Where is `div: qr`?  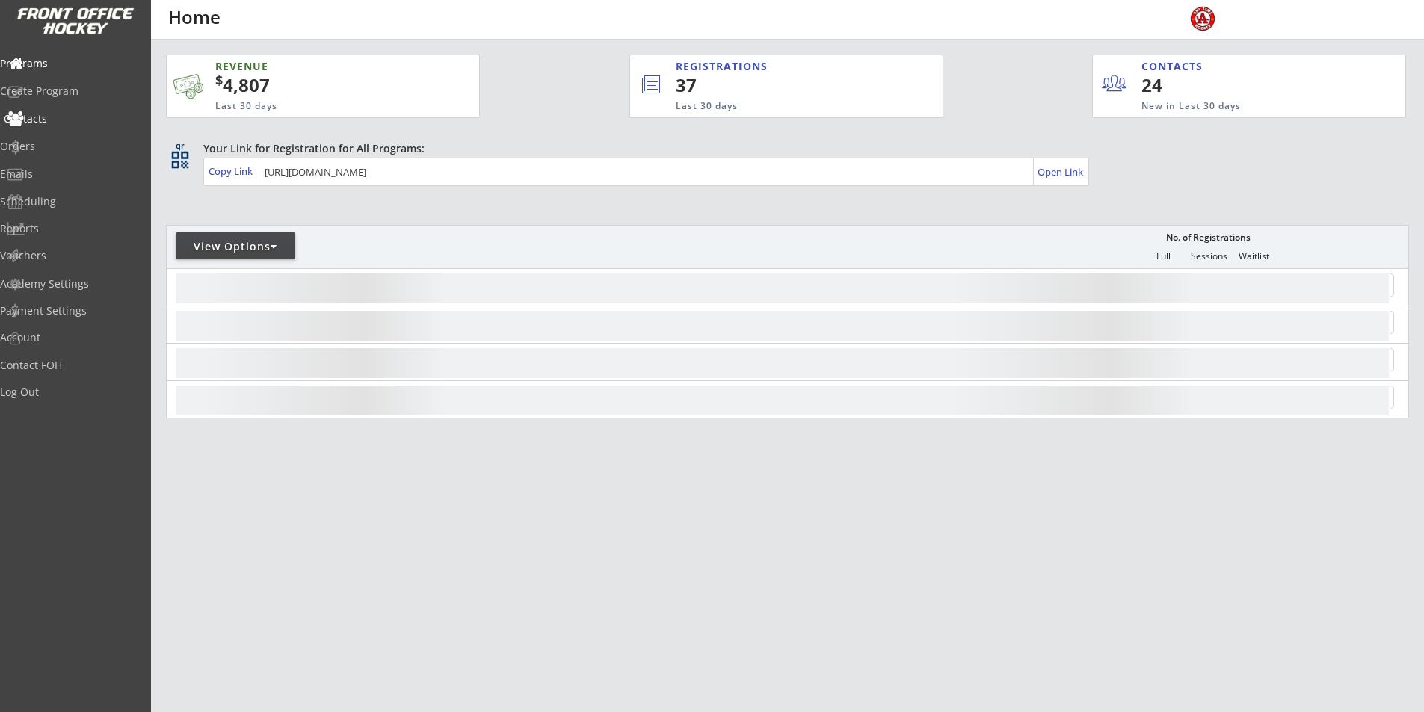 div: qr is located at coordinates (179, 146).